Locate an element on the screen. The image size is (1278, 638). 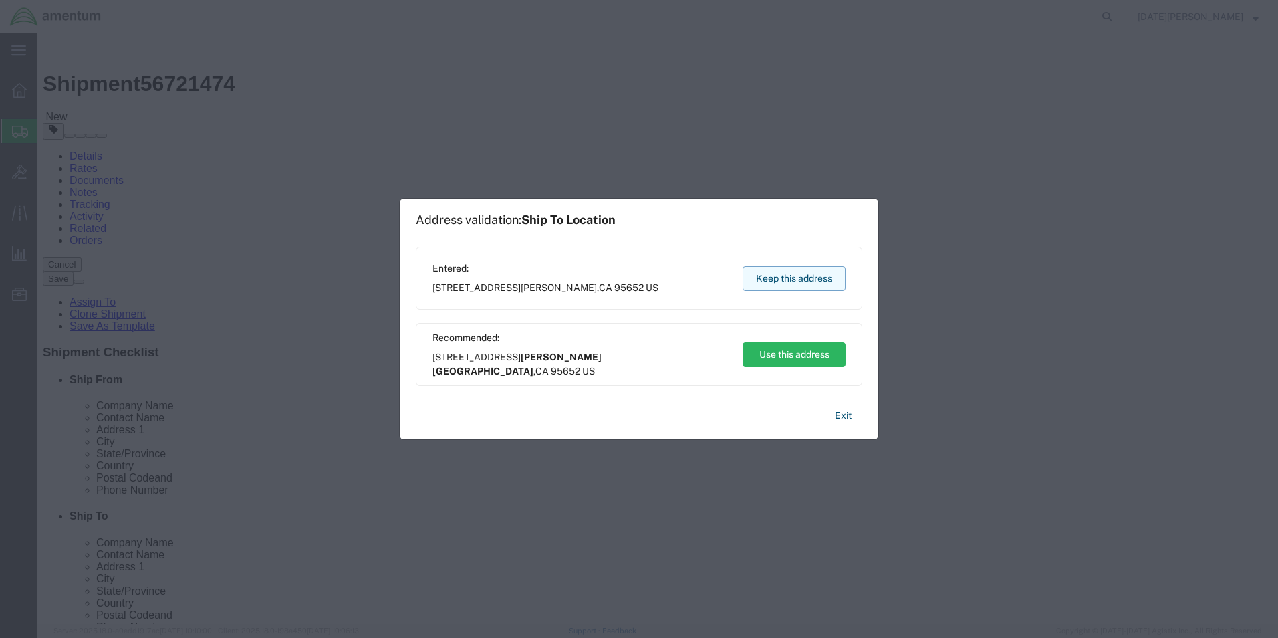
span: Ship To Location is located at coordinates (568, 219).